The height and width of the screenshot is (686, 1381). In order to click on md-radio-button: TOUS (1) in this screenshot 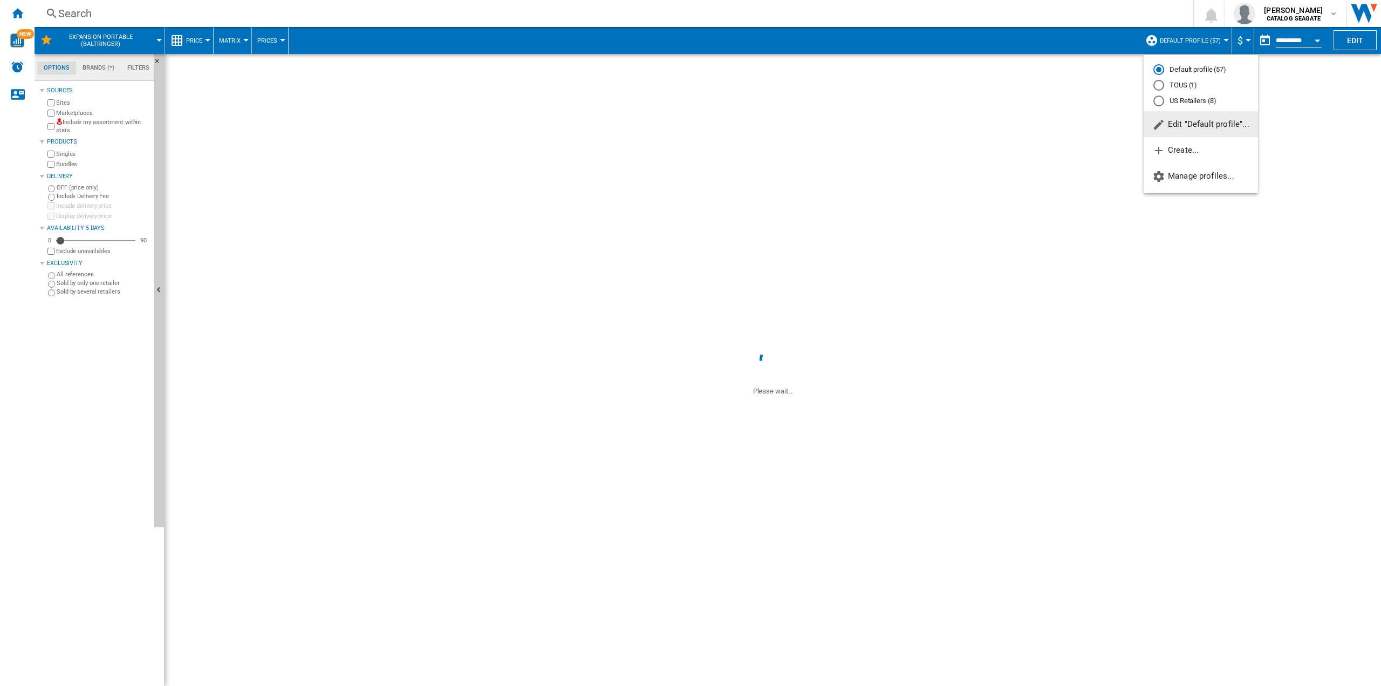, I will do `click(1201, 85)`.